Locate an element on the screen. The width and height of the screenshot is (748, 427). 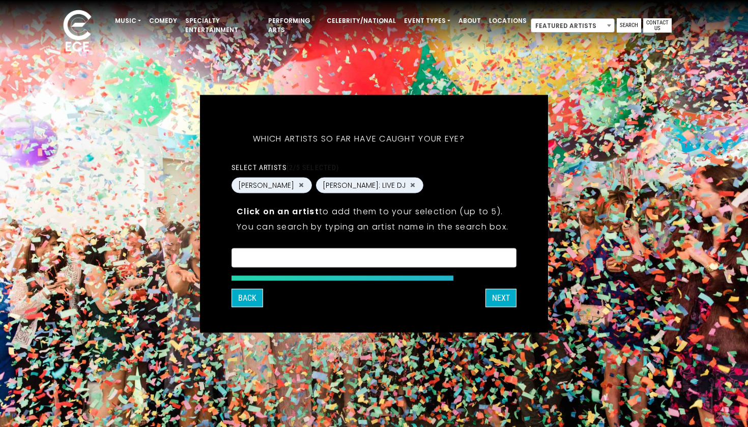
strong: Click on an artist is located at coordinates (278, 211).